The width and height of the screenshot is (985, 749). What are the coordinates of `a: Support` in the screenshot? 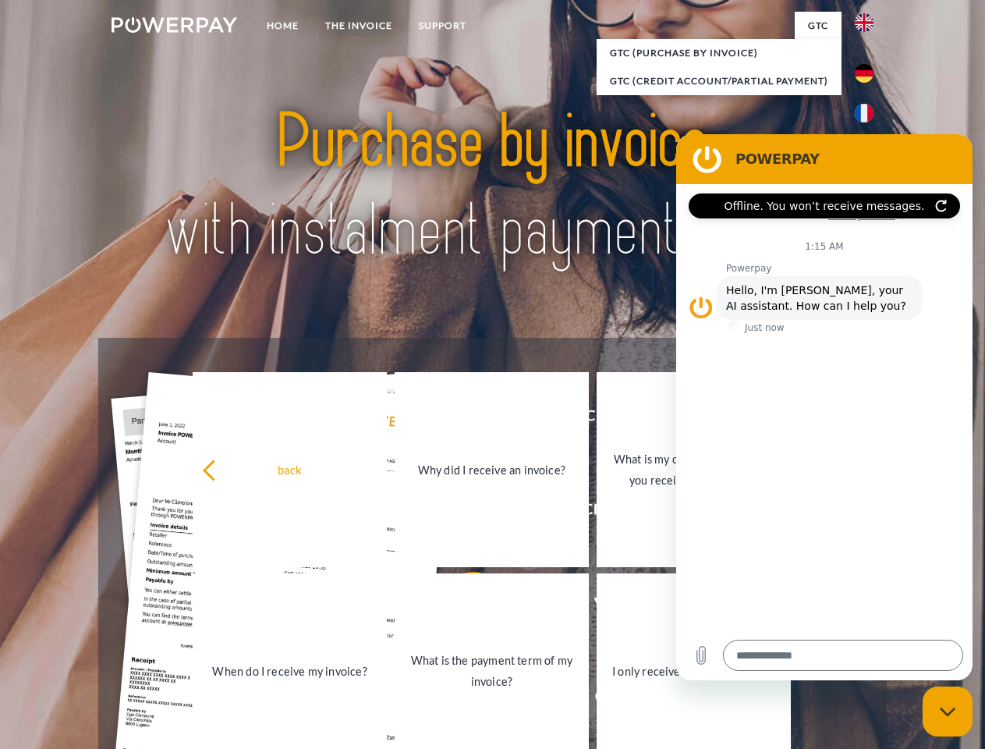 It's located at (442, 26).